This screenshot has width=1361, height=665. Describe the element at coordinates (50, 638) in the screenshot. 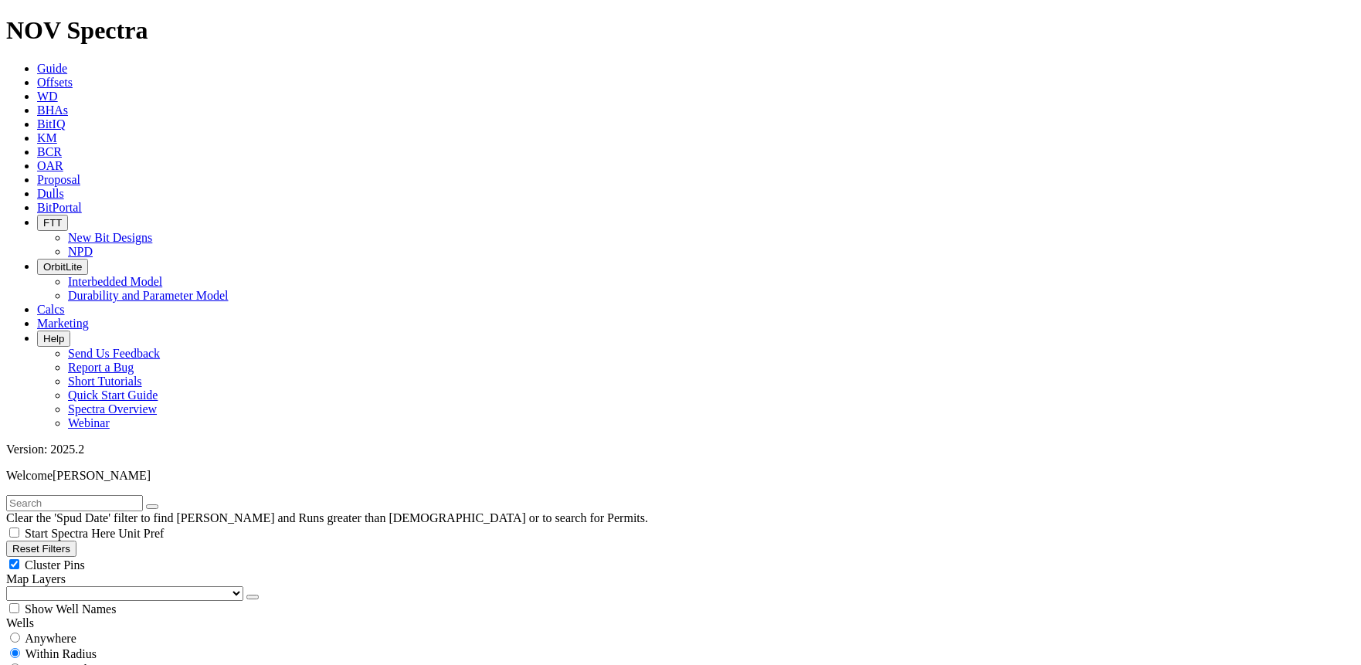

I see `span: Anywhere` at that location.